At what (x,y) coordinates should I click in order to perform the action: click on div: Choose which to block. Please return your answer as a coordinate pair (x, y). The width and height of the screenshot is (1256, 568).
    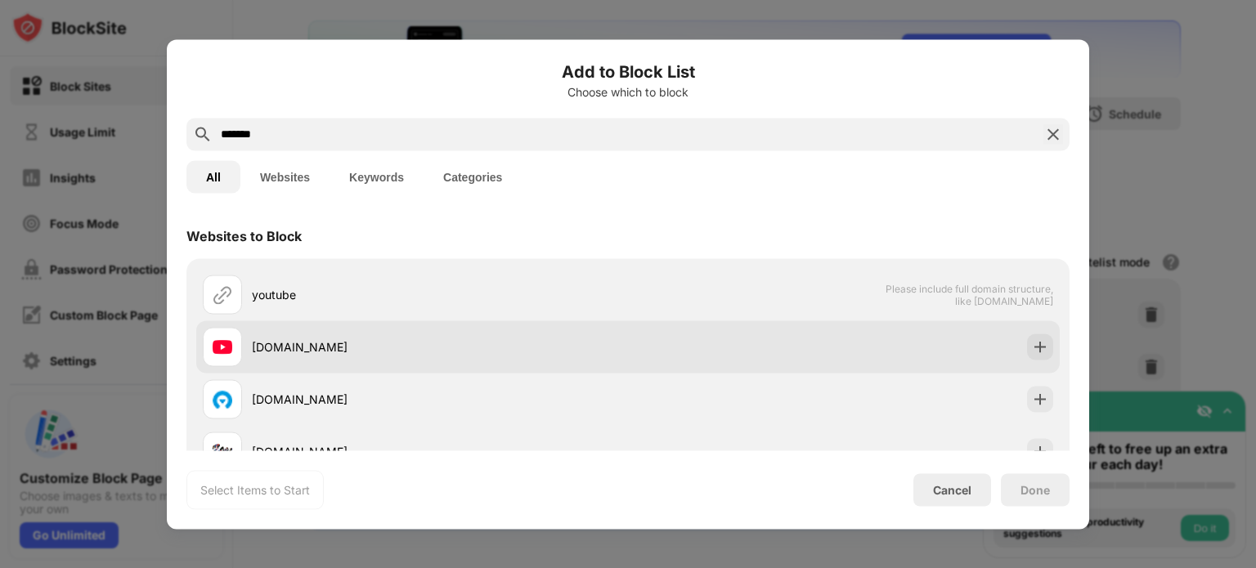
    Looking at the image, I should click on (628, 92).